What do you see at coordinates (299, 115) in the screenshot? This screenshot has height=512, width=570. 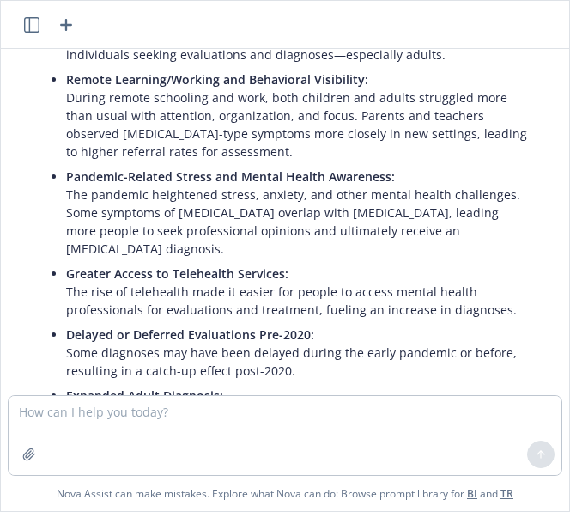 I see `p: During remote schooling and work, both children and adults struggled more than usual with attenti...` at bounding box center [299, 115].